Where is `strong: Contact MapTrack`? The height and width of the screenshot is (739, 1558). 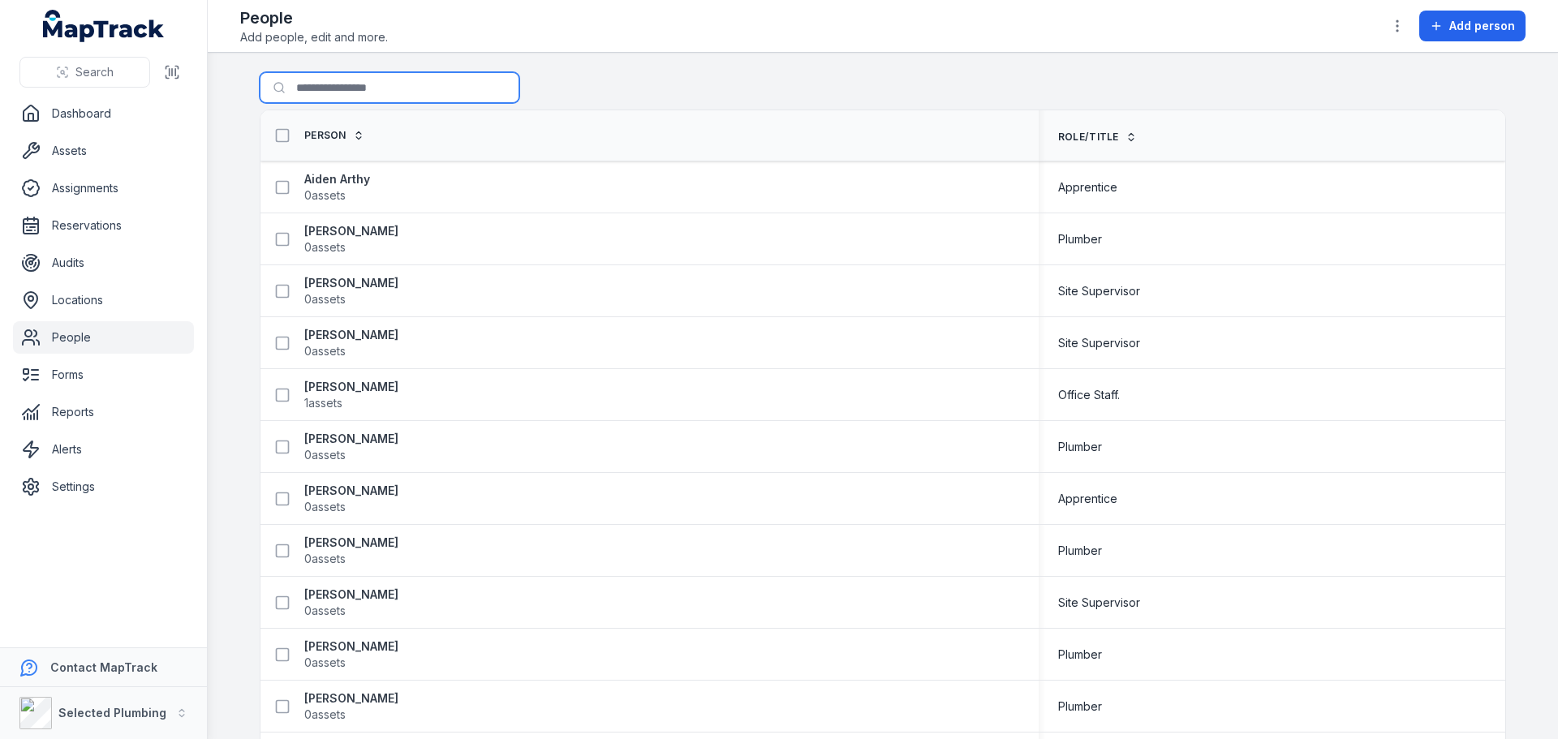
strong: Contact MapTrack is located at coordinates (104, 667).